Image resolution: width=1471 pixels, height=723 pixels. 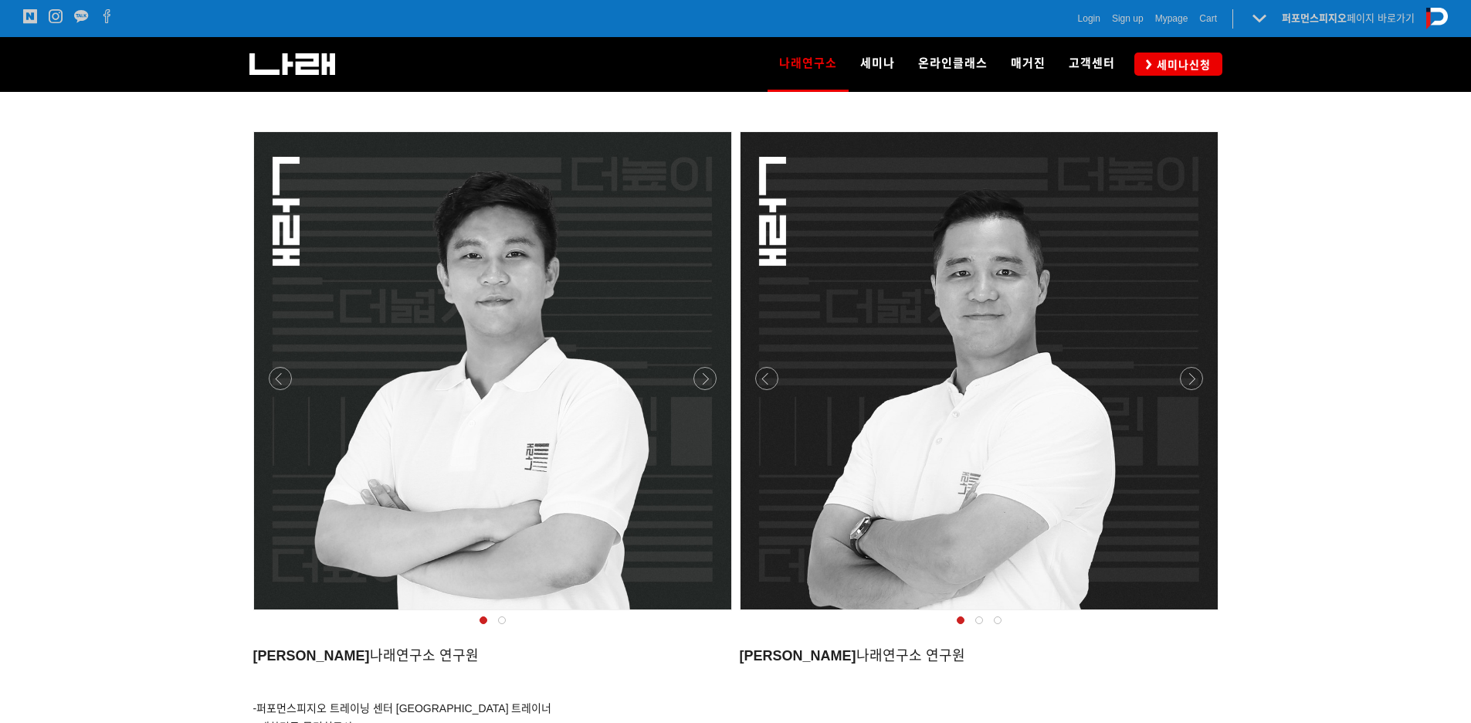 What do you see at coordinates (1172, 19) in the screenshot?
I see `a: Mypage` at bounding box center [1172, 19].